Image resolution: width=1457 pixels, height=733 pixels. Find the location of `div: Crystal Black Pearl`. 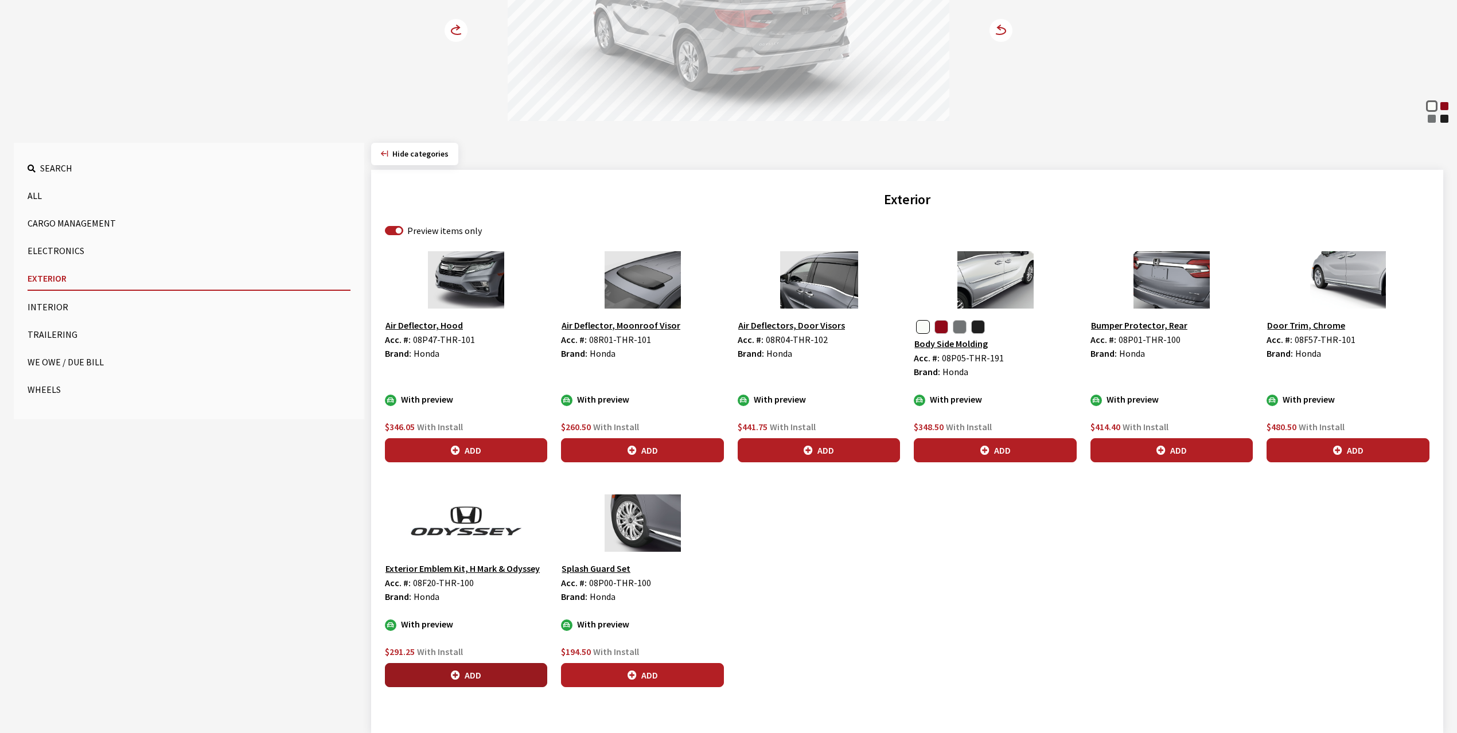

div: Crystal Black Pearl is located at coordinates (1444, 119).